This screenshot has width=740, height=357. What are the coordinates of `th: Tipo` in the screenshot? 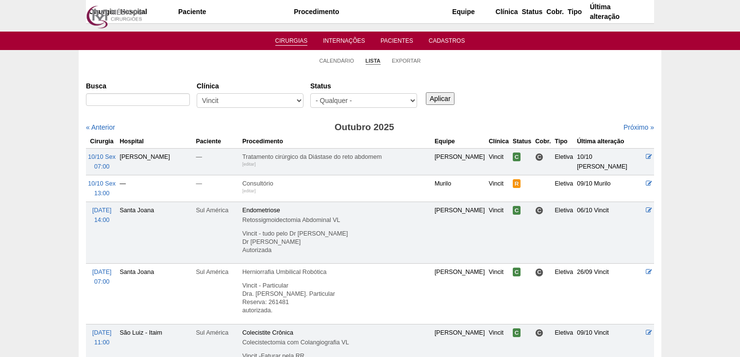 It's located at (564, 141).